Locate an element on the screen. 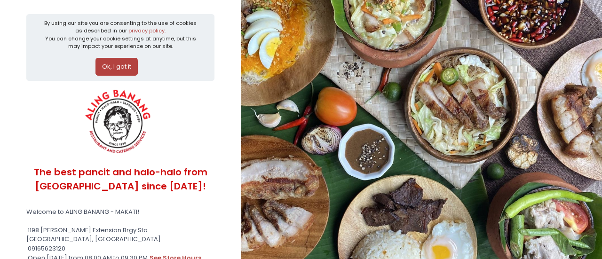  img: ALING BANANG is located at coordinates (119, 122).